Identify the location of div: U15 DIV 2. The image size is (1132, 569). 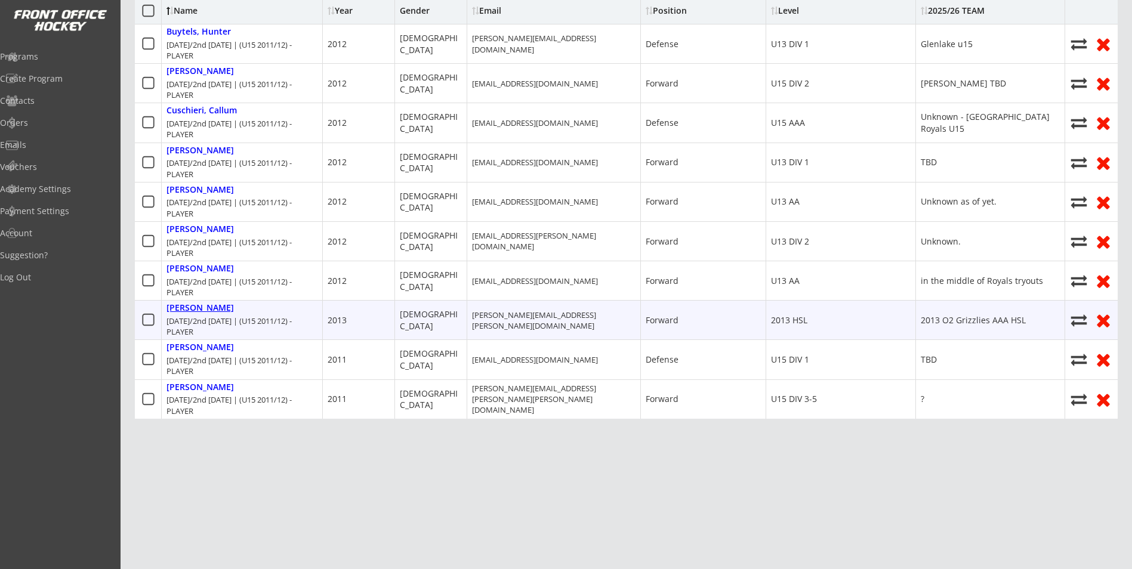
(790, 84).